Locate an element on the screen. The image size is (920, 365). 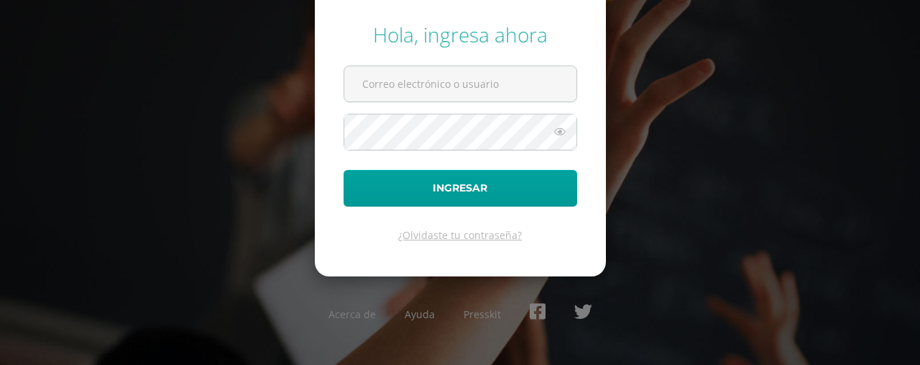
a: Presskit is located at coordinates (482, 314).